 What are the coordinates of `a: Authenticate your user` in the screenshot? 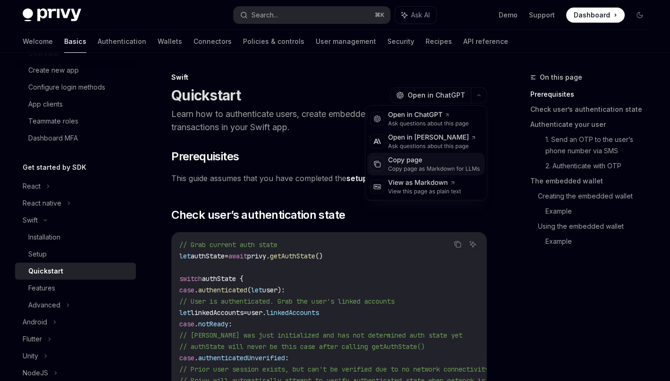 It's located at (593, 125).